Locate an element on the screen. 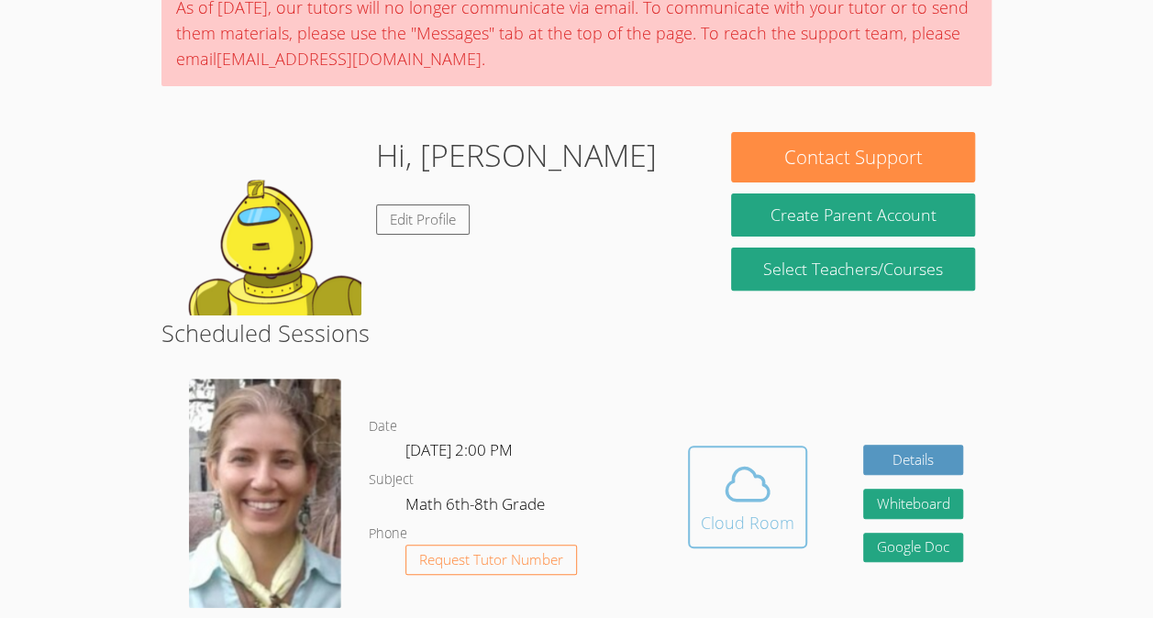 This screenshot has width=1153, height=618. dt: Subject is located at coordinates (391, 480).